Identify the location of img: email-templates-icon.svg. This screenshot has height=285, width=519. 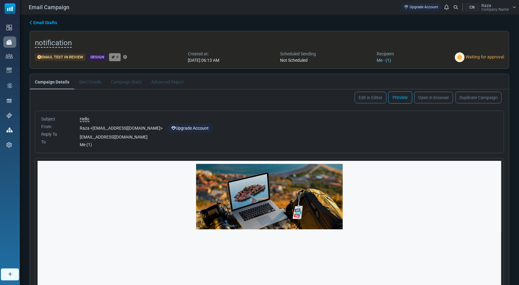
(9, 70).